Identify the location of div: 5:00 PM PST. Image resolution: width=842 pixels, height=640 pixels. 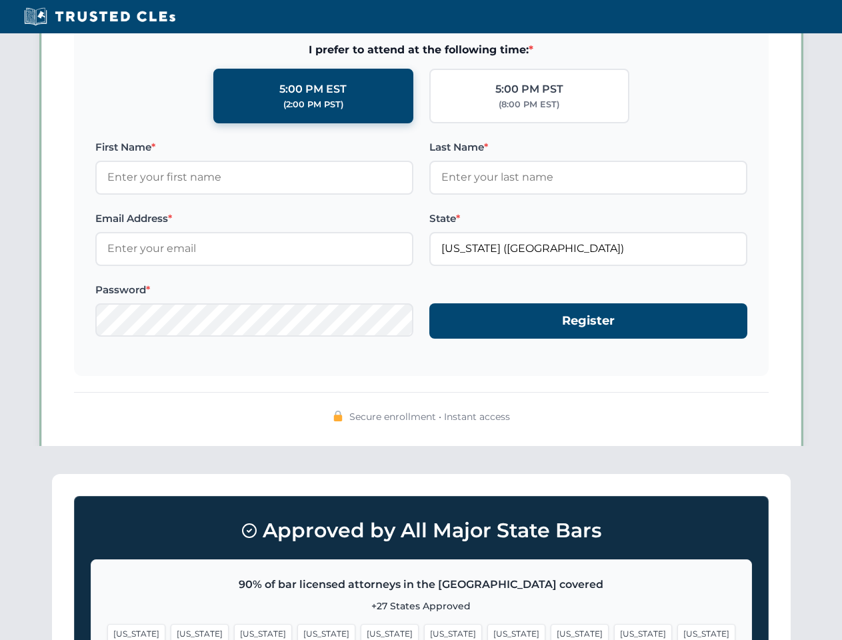
(529, 89).